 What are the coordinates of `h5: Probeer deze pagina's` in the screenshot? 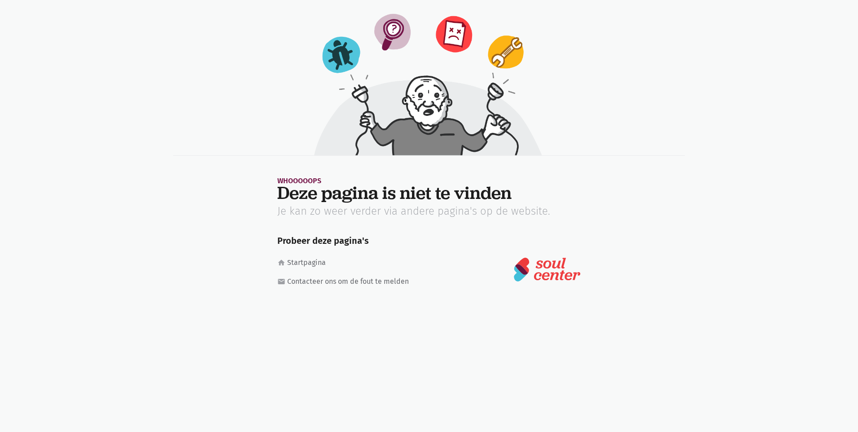 It's located at (429, 237).